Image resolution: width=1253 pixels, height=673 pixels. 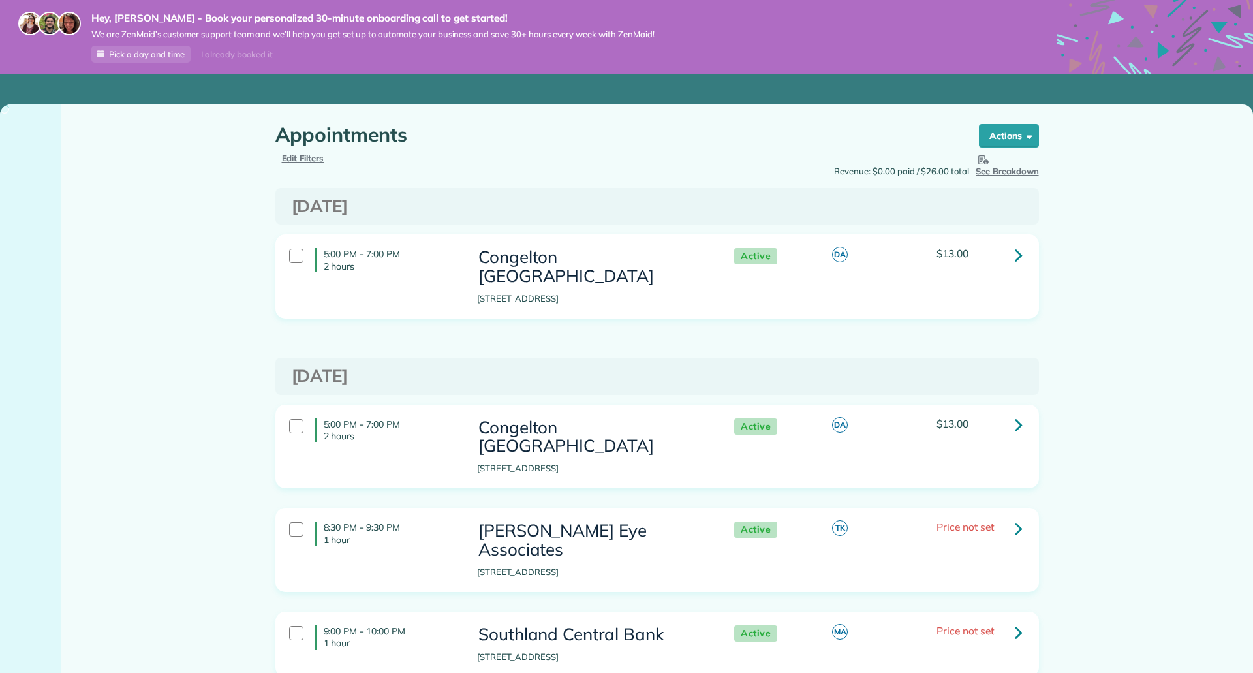 What do you see at coordinates (592, 634) in the screenshot?
I see `h3: Southland Central Bank` at bounding box center [592, 634].